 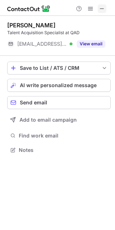 I want to click on button: save-profile-one-click, so click(x=59, y=68).